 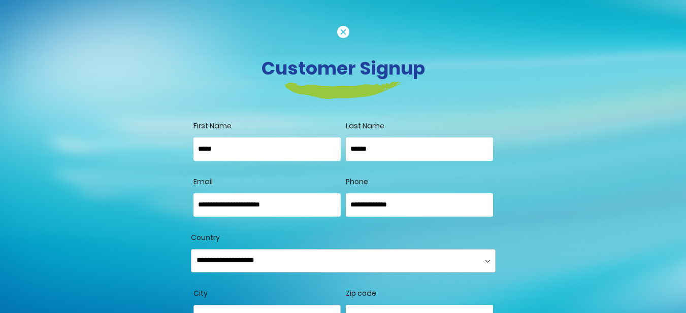 I want to click on span: City, so click(x=200, y=293).